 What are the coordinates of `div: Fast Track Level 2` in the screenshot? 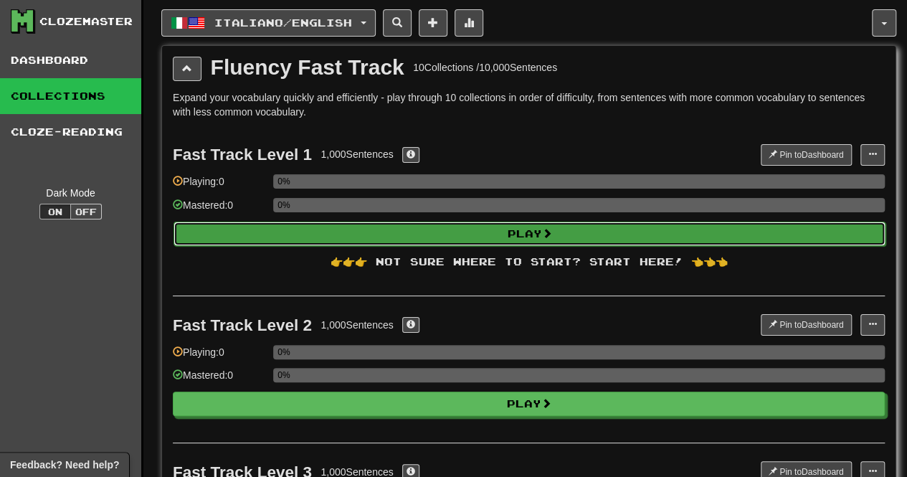 It's located at (242, 325).